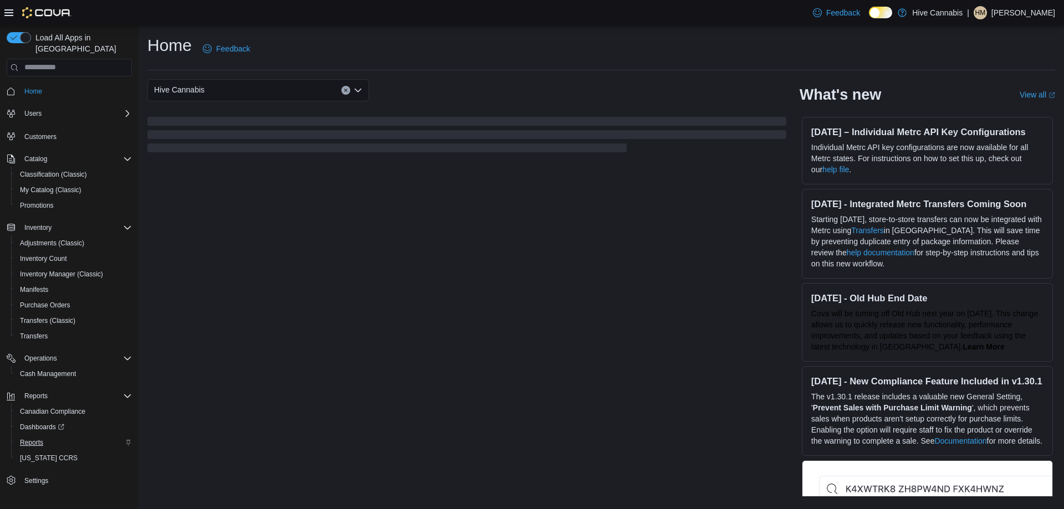  Describe the element at coordinates (74, 206) in the screenshot. I see `button: Promotions` at that location.